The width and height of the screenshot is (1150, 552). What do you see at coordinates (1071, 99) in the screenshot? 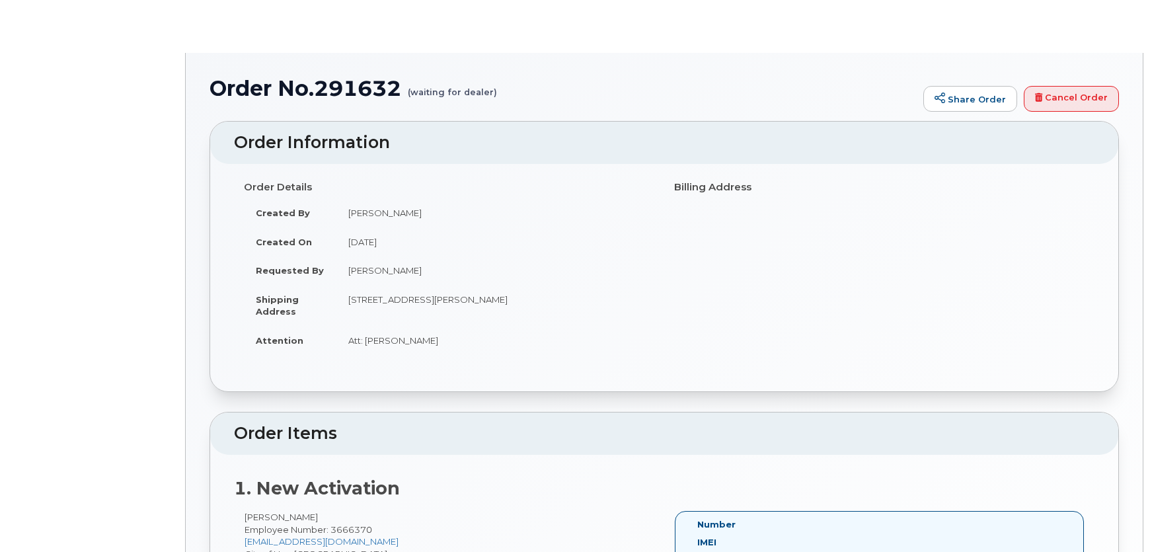
I see `a: Cancel Order` at bounding box center [1071, 99].